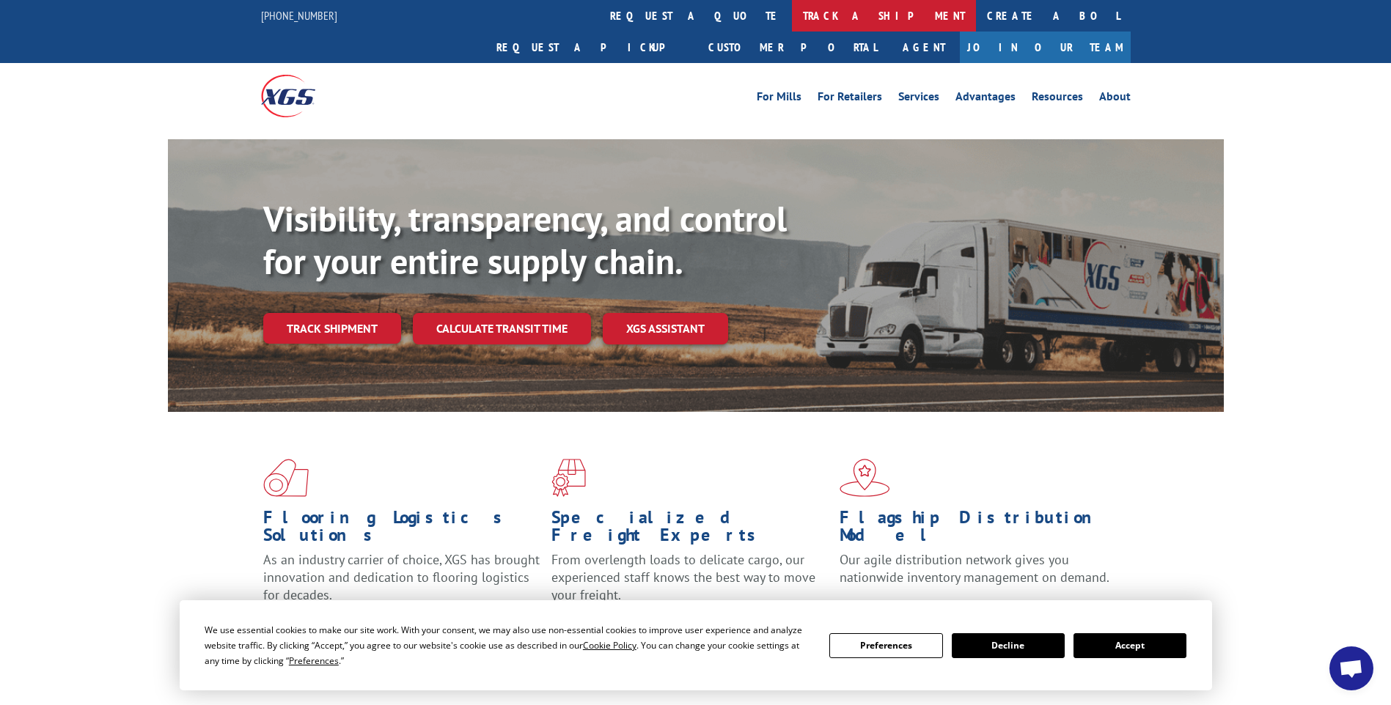 The width and height of the screenshot is (1391, 705). I want to click on a: For Mills, so click(779, 99).